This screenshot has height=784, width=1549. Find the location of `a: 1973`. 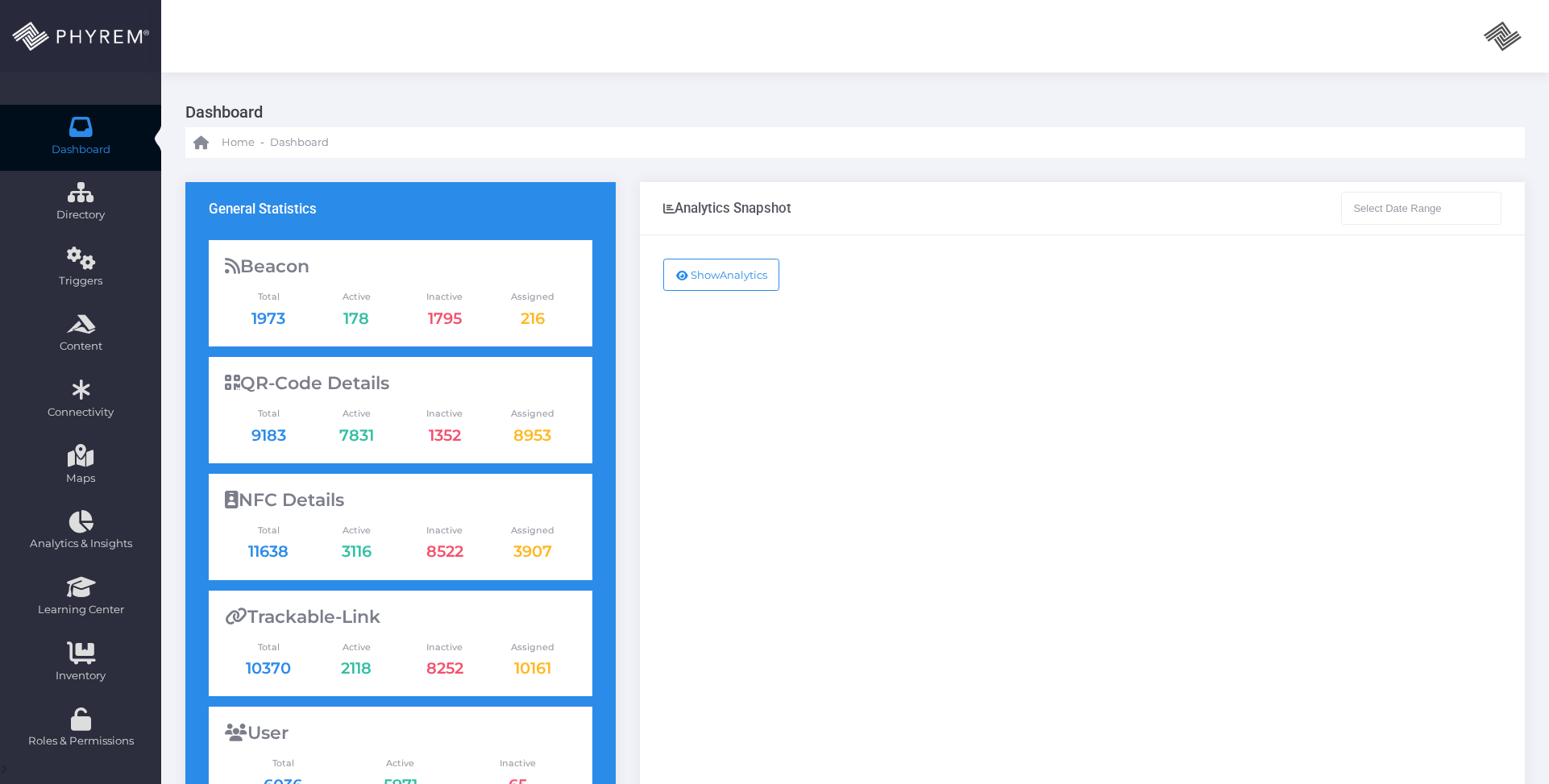

a: 1973 is located at coordinates (269, 318).